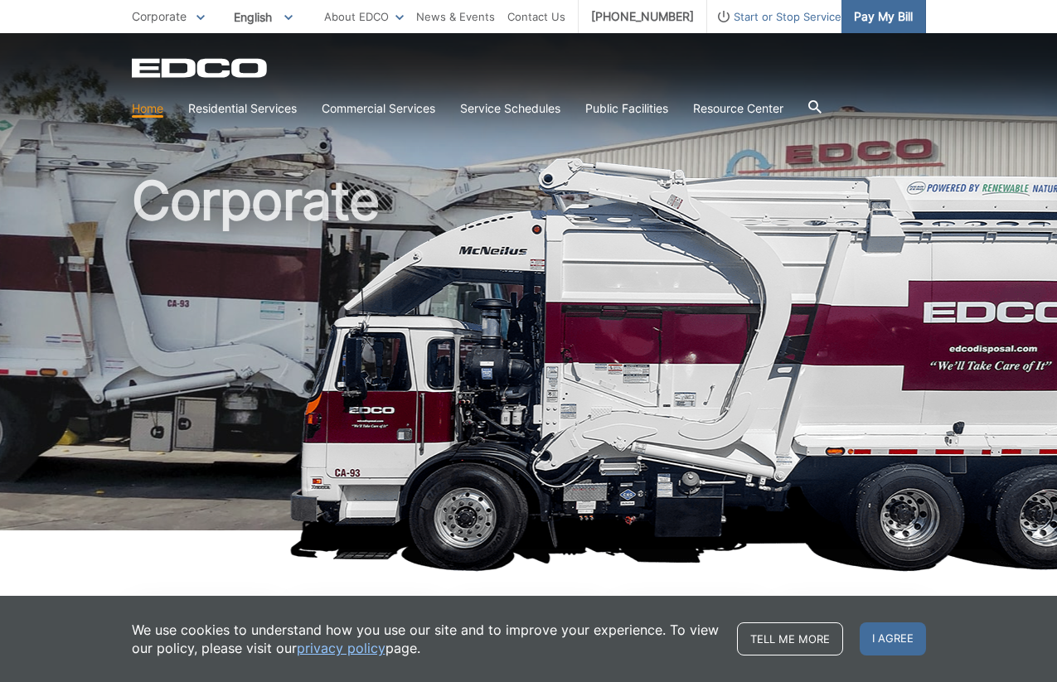 The image size is (1057, 682). Describe the element at coordinates (364, 17) in the screenshot. I see `a: About EDCO` at that location.